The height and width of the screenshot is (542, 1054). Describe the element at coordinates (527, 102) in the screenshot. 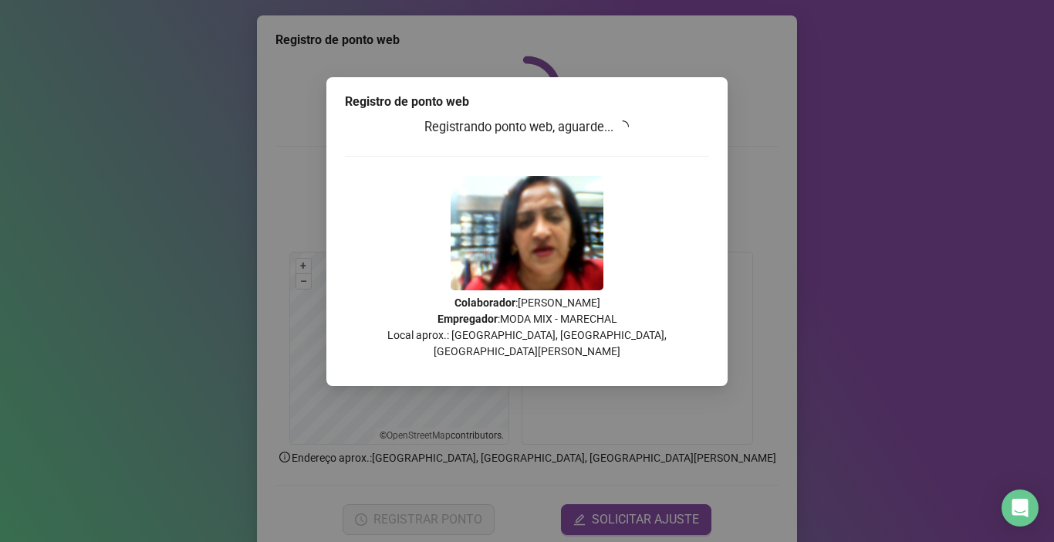

I see `div: Registro de ponto web` at that location.